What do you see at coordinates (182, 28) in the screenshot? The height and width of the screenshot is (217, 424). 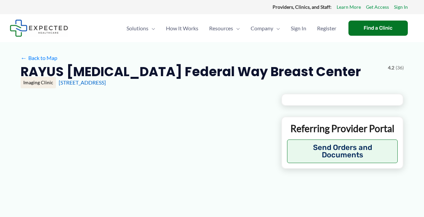 I see `a: How It Works` at bounding box center [182, 28].